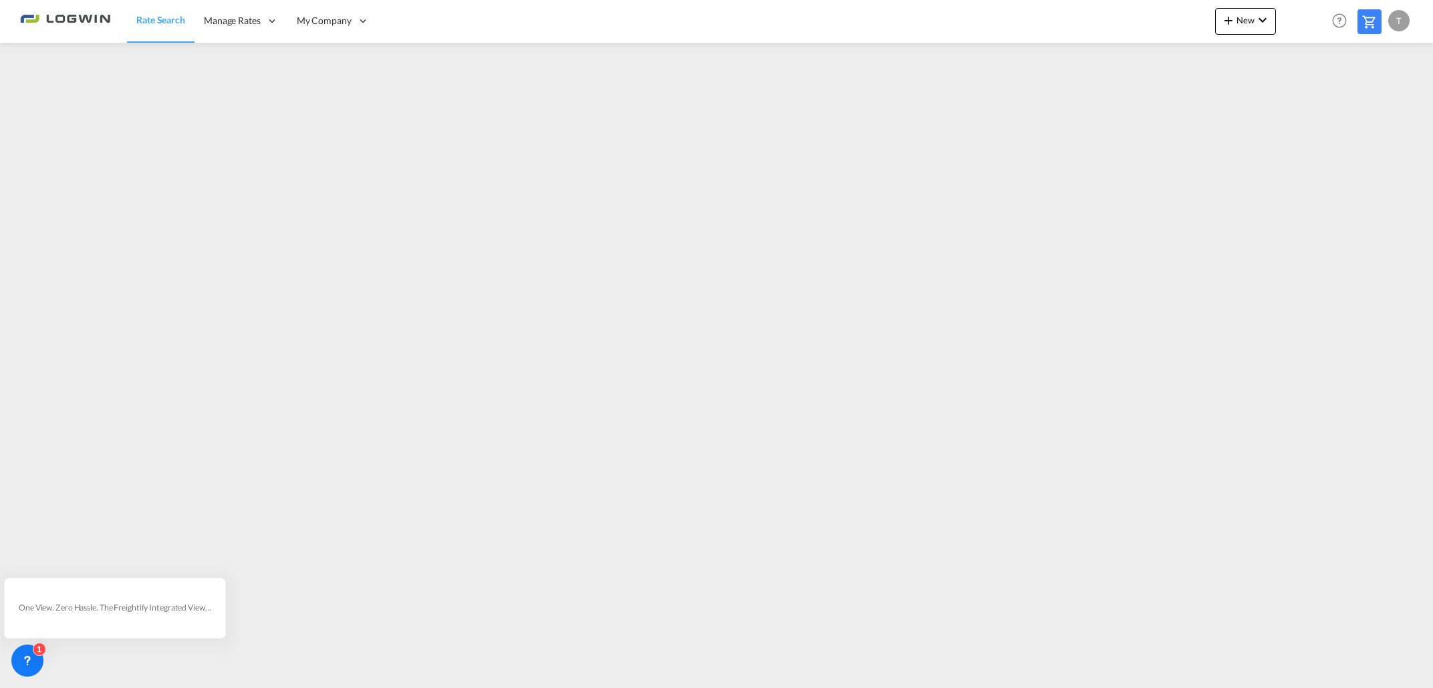 The width and height of the screenshot is (1433, 688). I want to click on span: Manage Rates, so click(232, 21).